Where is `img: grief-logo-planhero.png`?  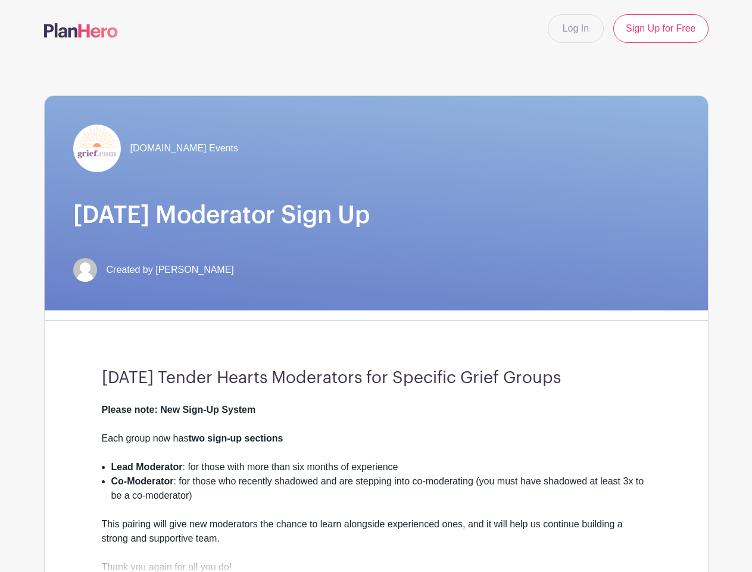
img: grief-logo-planhero.png is located at coordinates (97, 148).